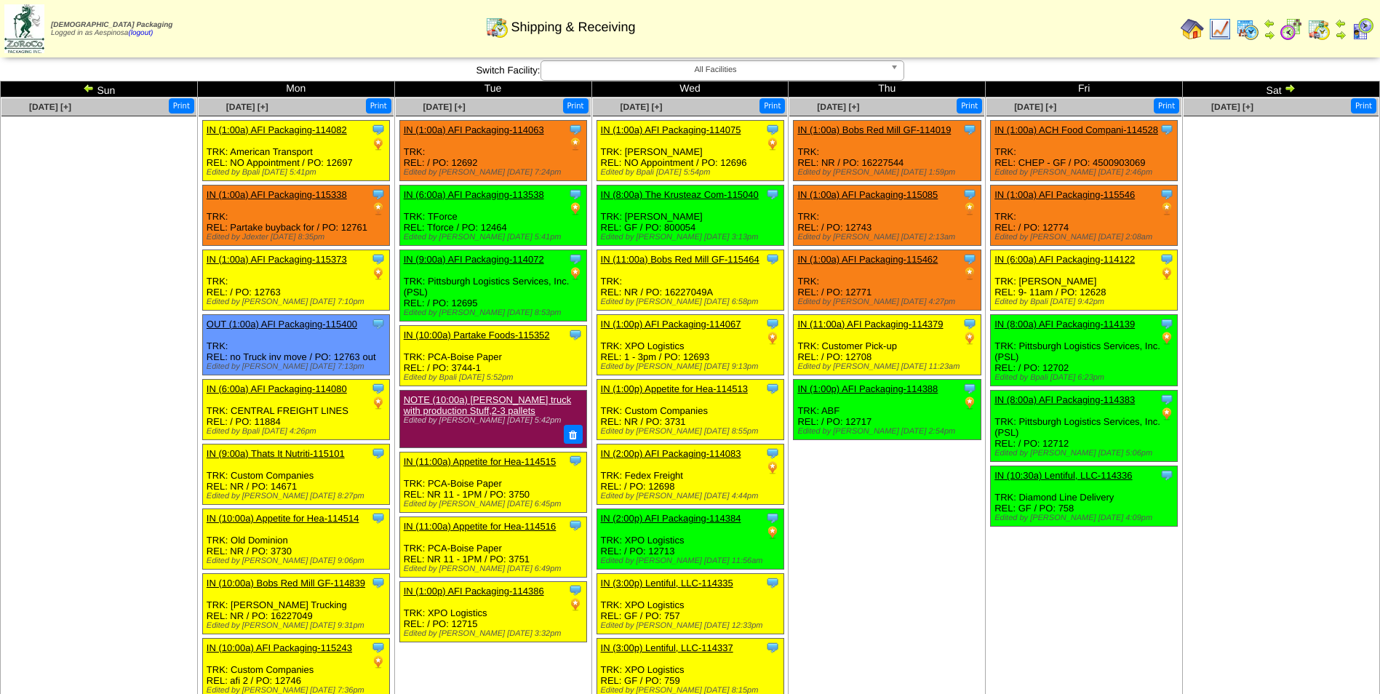 The width and height of the screenshot is (1380, 694). I want to click on div: TRK: Old Dominion REL: NR / PO: 3730, so click(295, 539).